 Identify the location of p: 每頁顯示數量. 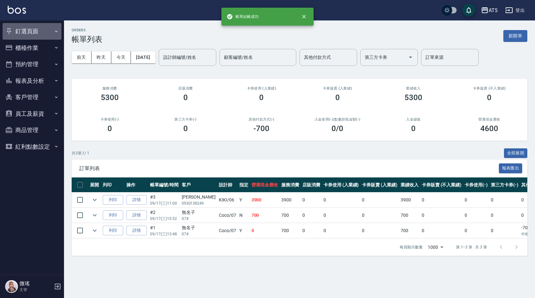
(411, 247).